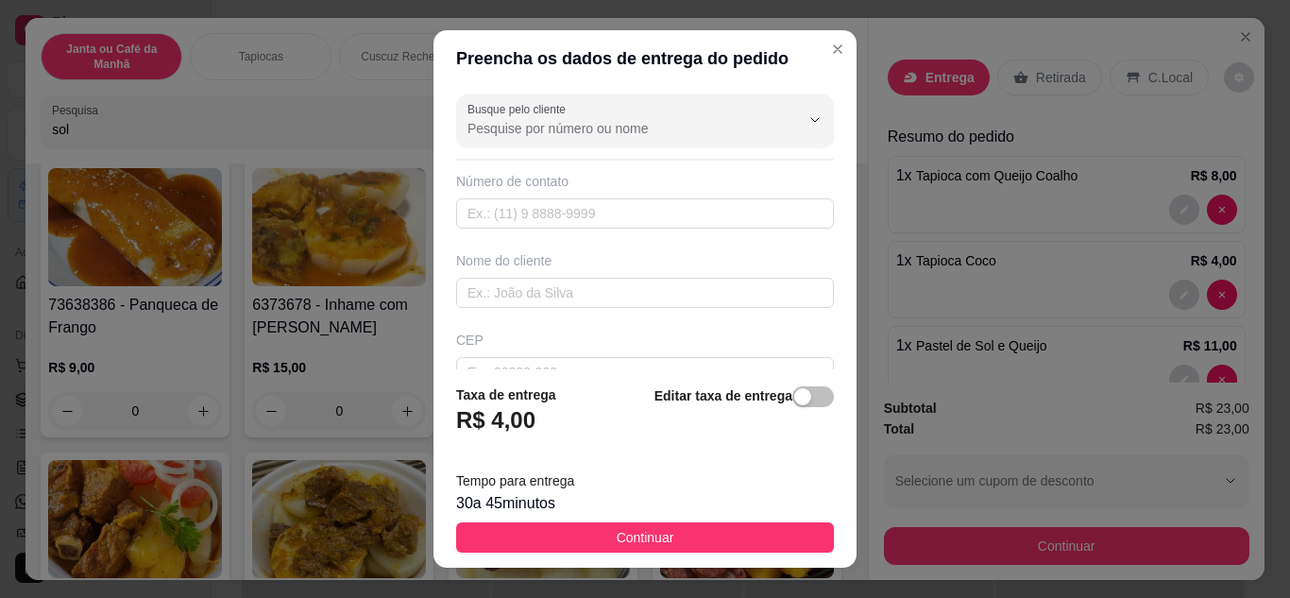 The image size is (1290, 598). What do you see at coordinates (645, 59) in the screenshot?
I see `header: Preencha os dados de entrega do pedido` at bounding box center [645, 59].